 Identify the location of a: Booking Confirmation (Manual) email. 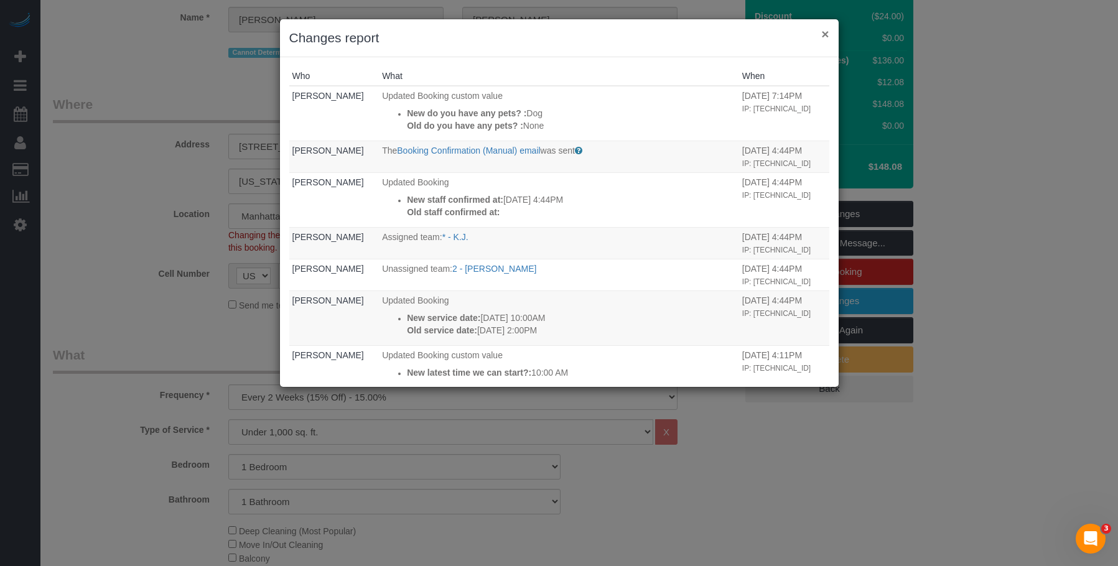
(468, 150).